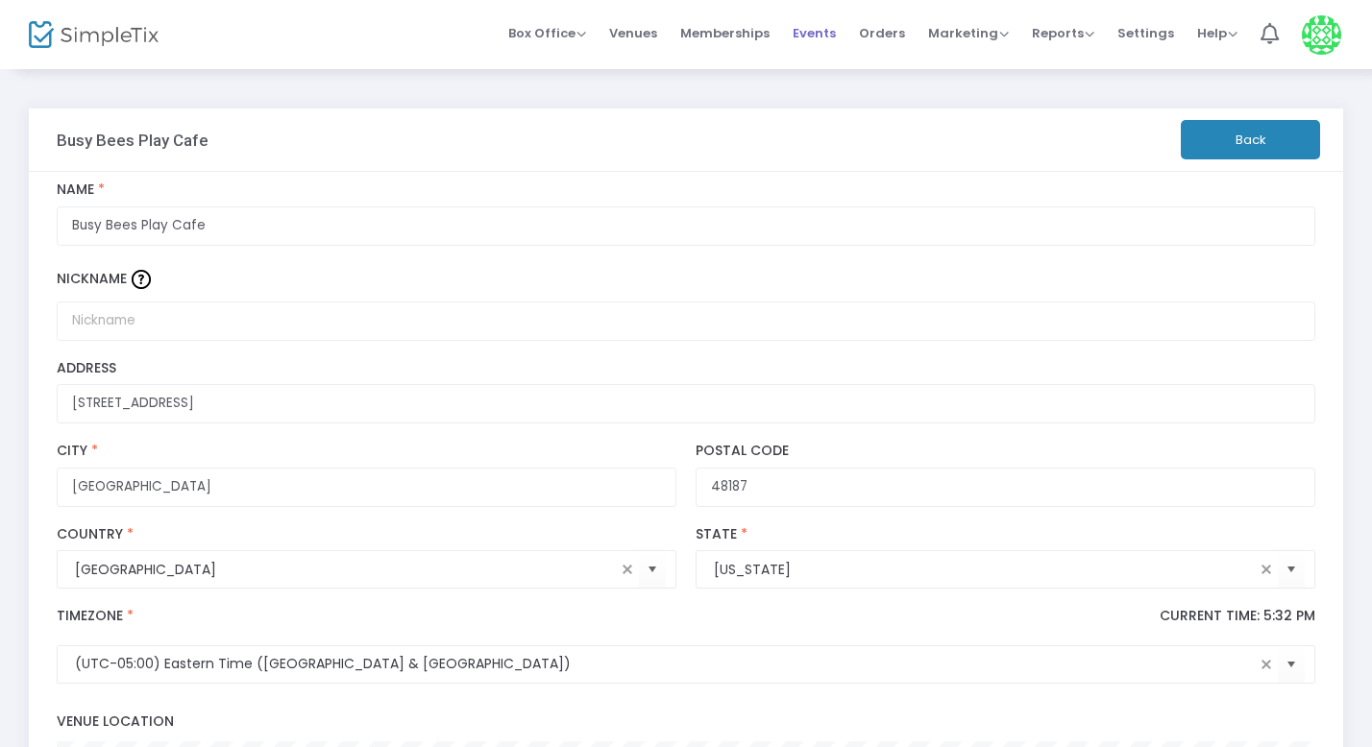 This screenshot has width=1372, height=747. I want to click on label: Nickname, so click(686, 280).